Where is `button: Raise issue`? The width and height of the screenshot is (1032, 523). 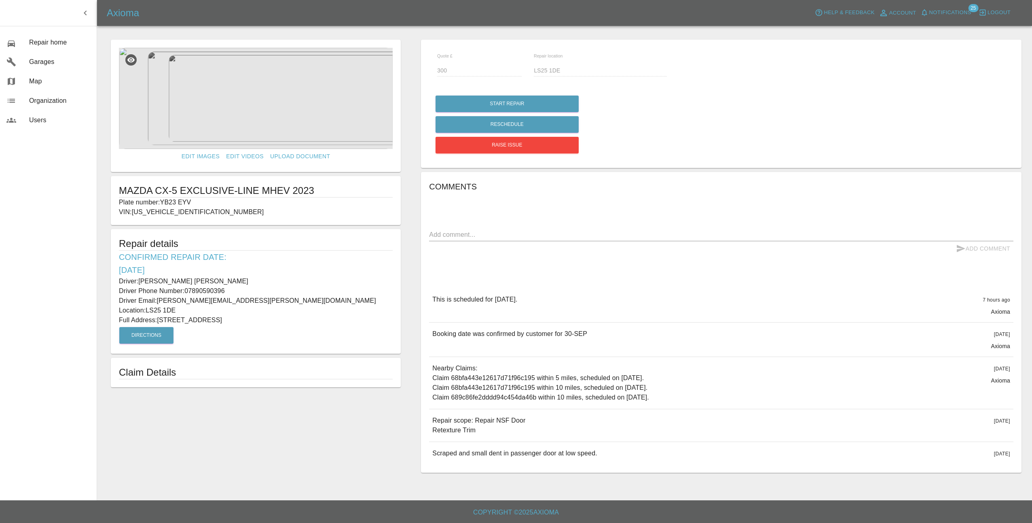
button: Raise issue is located at coordinates (507, 145).